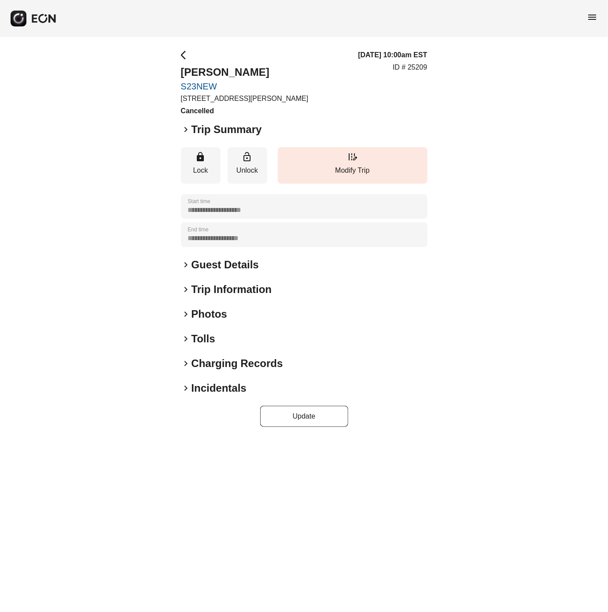 Image resolution: width=608 pixels, height=612 pixels. I want to click on h2: Trip Information, so click(232, 289).